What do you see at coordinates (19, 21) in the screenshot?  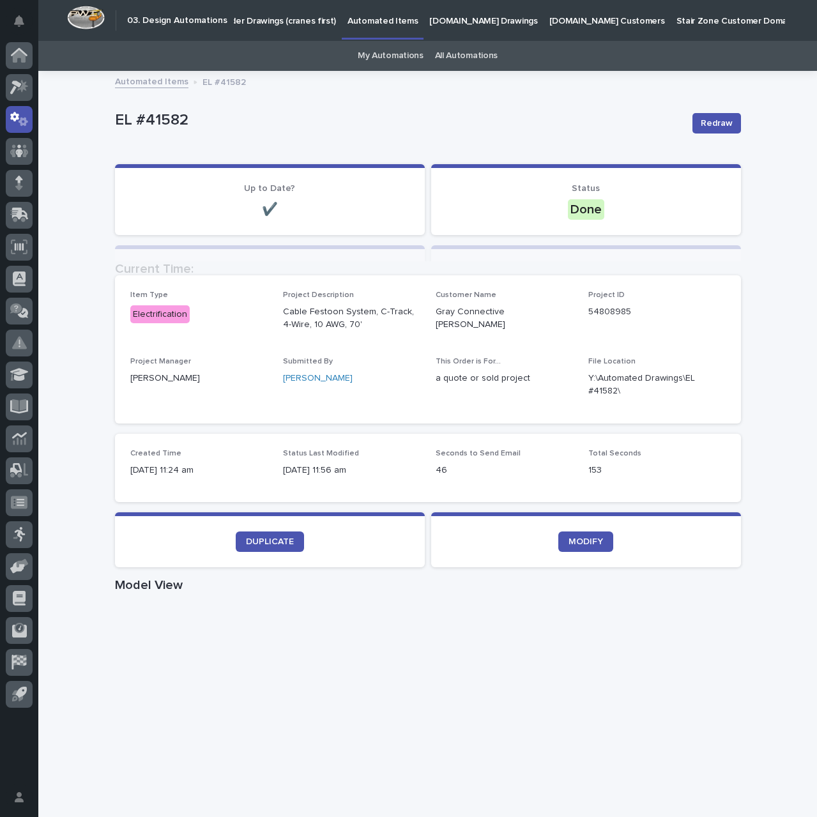 I see `button: Notifications` at bounding box center [19, 21].